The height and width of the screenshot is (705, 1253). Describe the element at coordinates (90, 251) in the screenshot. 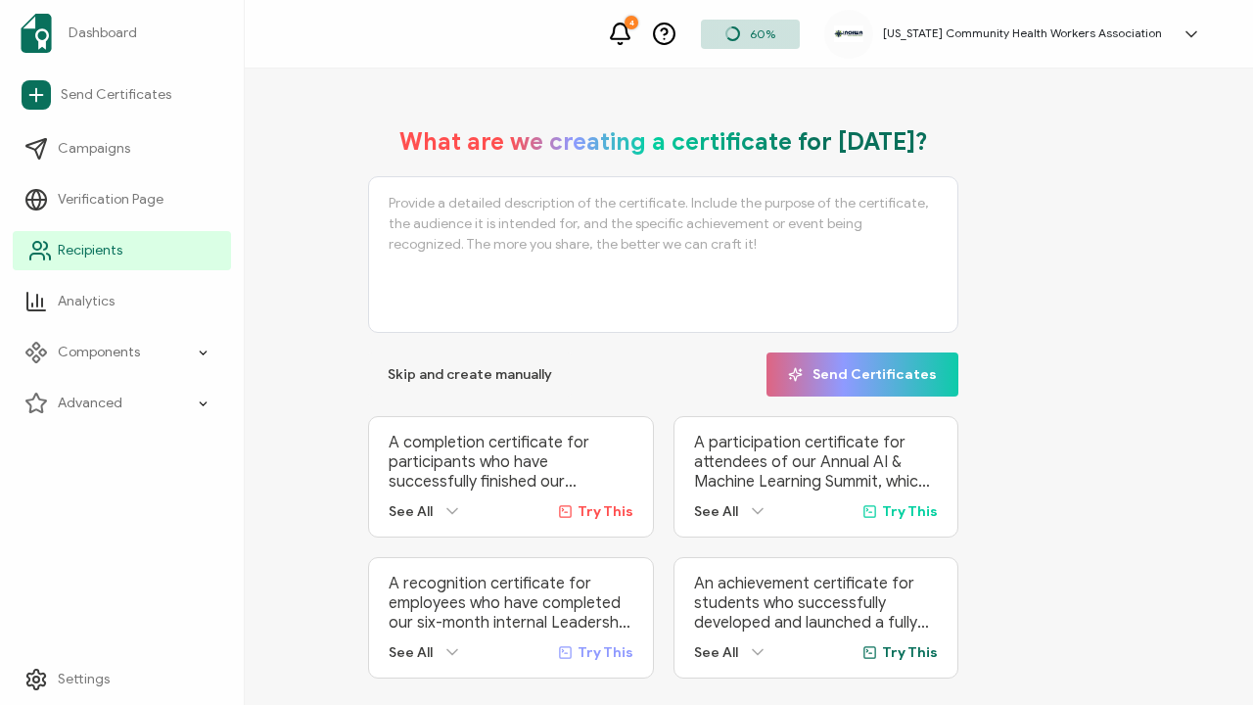

I see `span: Recipients` at that location.